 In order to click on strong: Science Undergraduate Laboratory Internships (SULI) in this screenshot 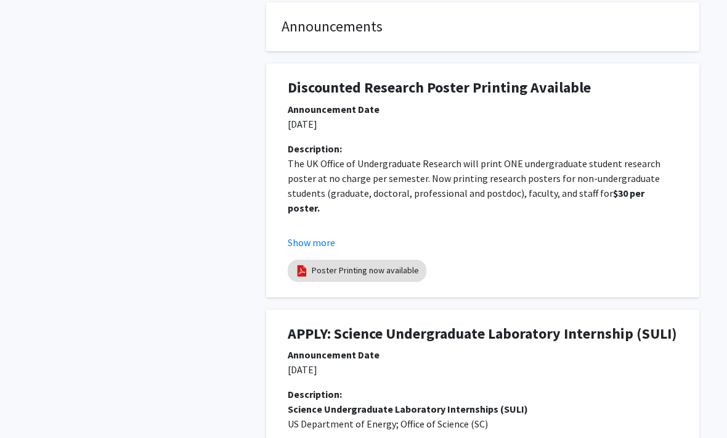, I will do `click(408, 409)`.